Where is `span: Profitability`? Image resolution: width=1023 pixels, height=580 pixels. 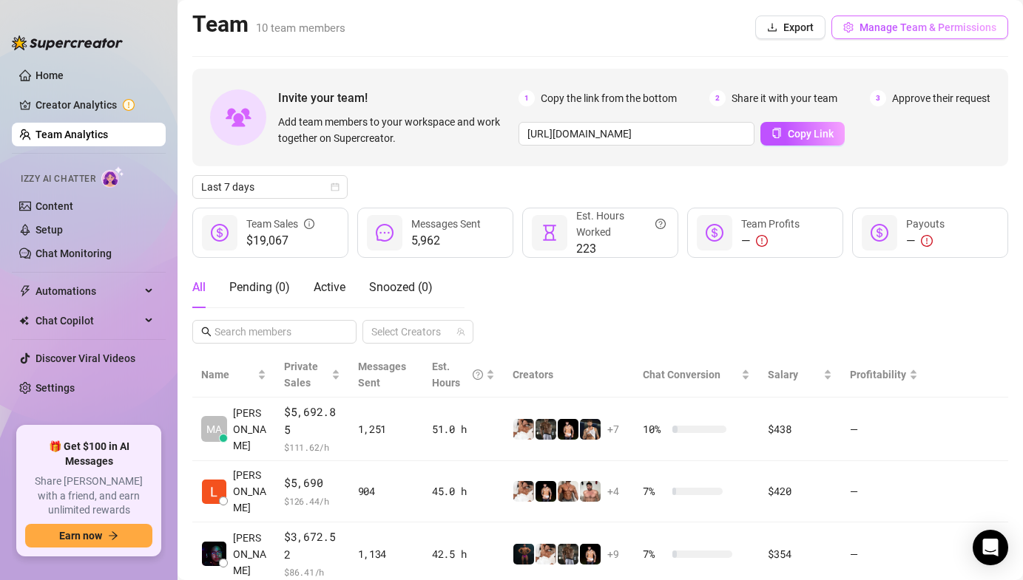
span: Profitability is located at coordinates (878, 375).